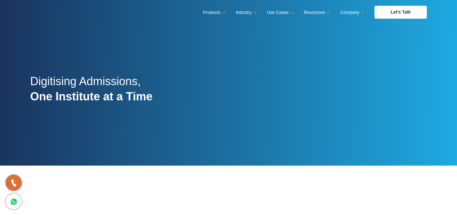 This screenshot has width=457, height=215. I want to click on a: Resources, so click(316, 12).